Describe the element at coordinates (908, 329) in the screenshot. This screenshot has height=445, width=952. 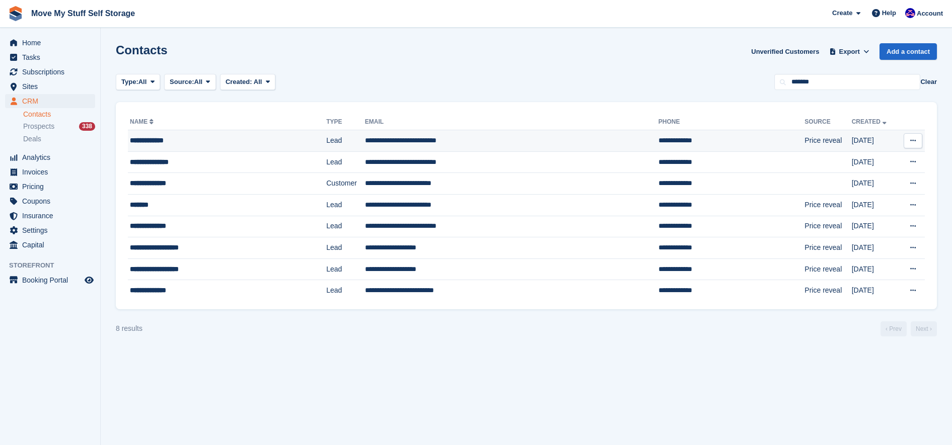
I see `nav: Page` at that location.